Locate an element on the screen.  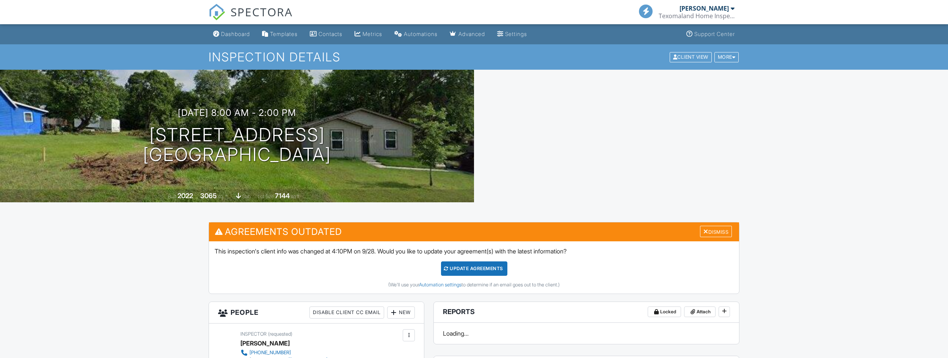
div: Templates is located at coordinates (284, 34).